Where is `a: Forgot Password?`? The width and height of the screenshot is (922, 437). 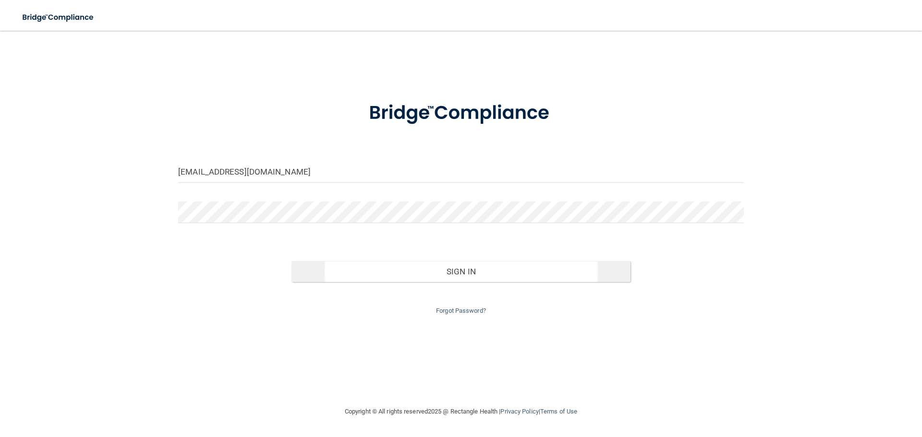
a: Forgot Password? is located at coordinates (461, 311).